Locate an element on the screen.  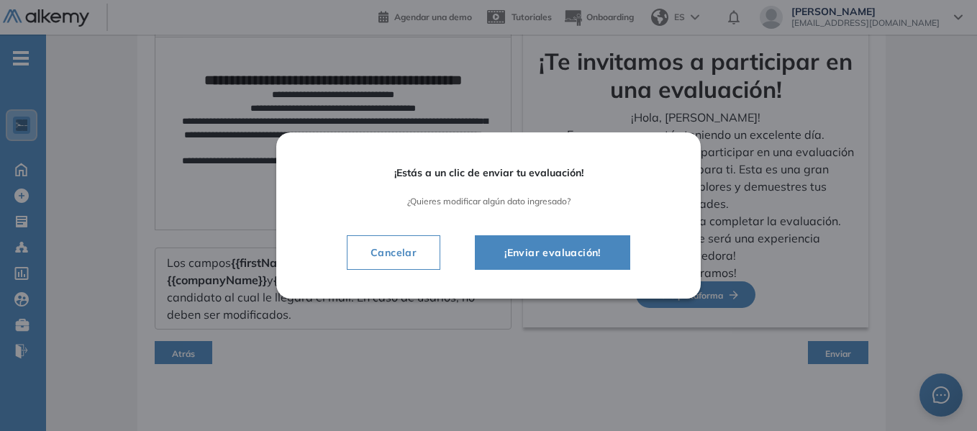
span: Cancelar is located at coordinates (393, 252).